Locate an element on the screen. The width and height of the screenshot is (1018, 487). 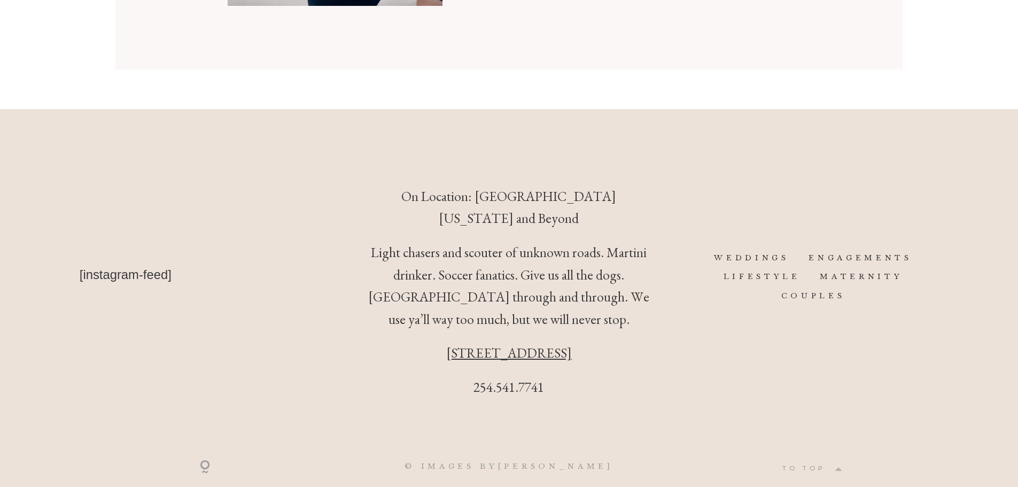
p: 254.541.7741 is located at coordinates (509, 388).